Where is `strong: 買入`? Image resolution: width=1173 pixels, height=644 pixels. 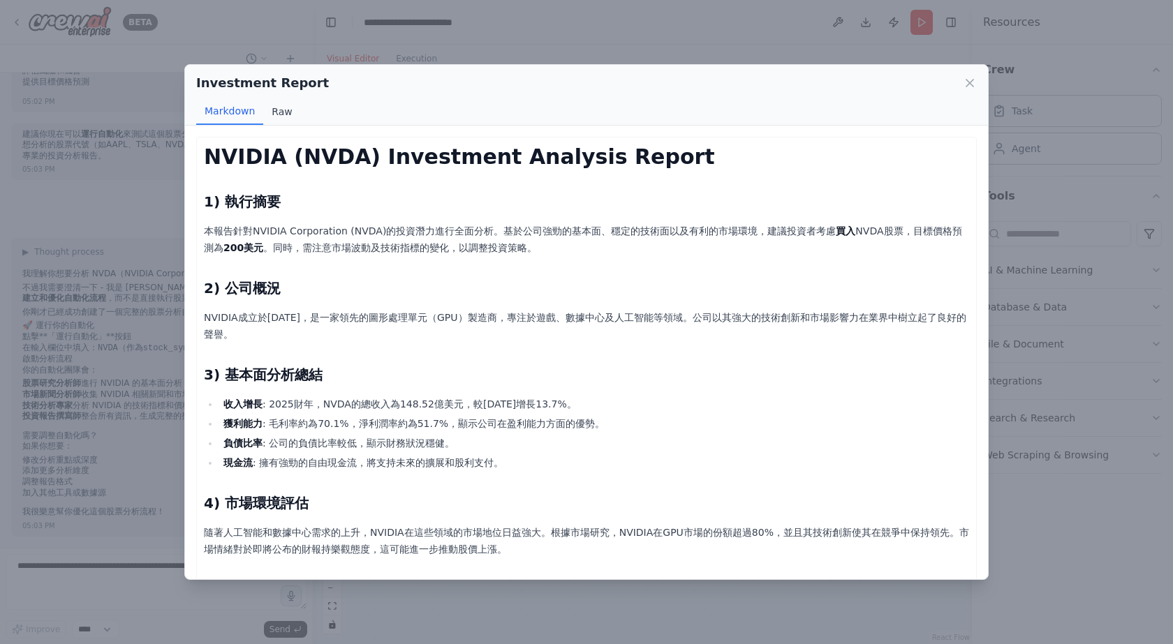
strong: 買入 is located at coordinates (845, 231).